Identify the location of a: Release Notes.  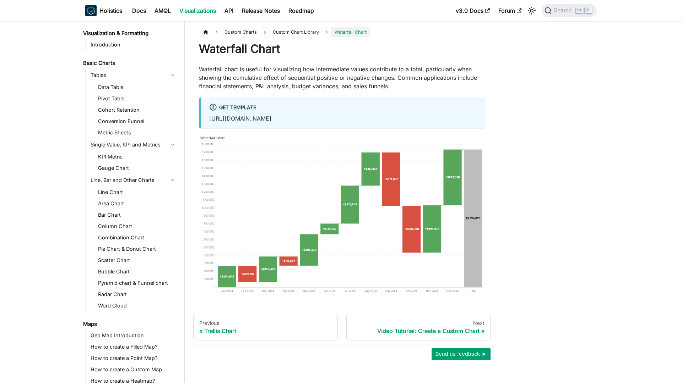
(261, 11).